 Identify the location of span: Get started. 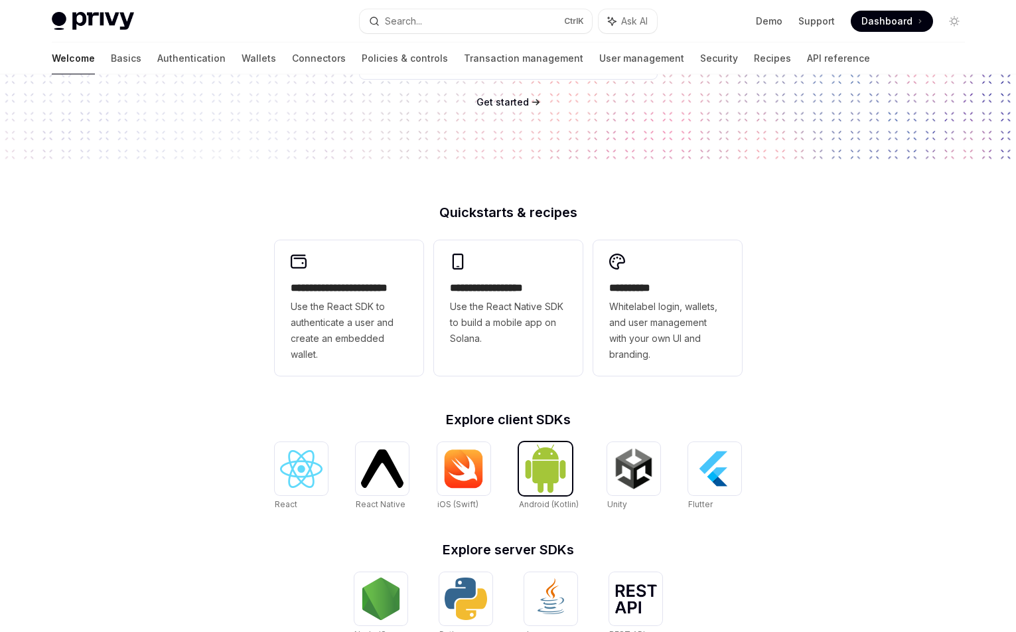
(503, 102).